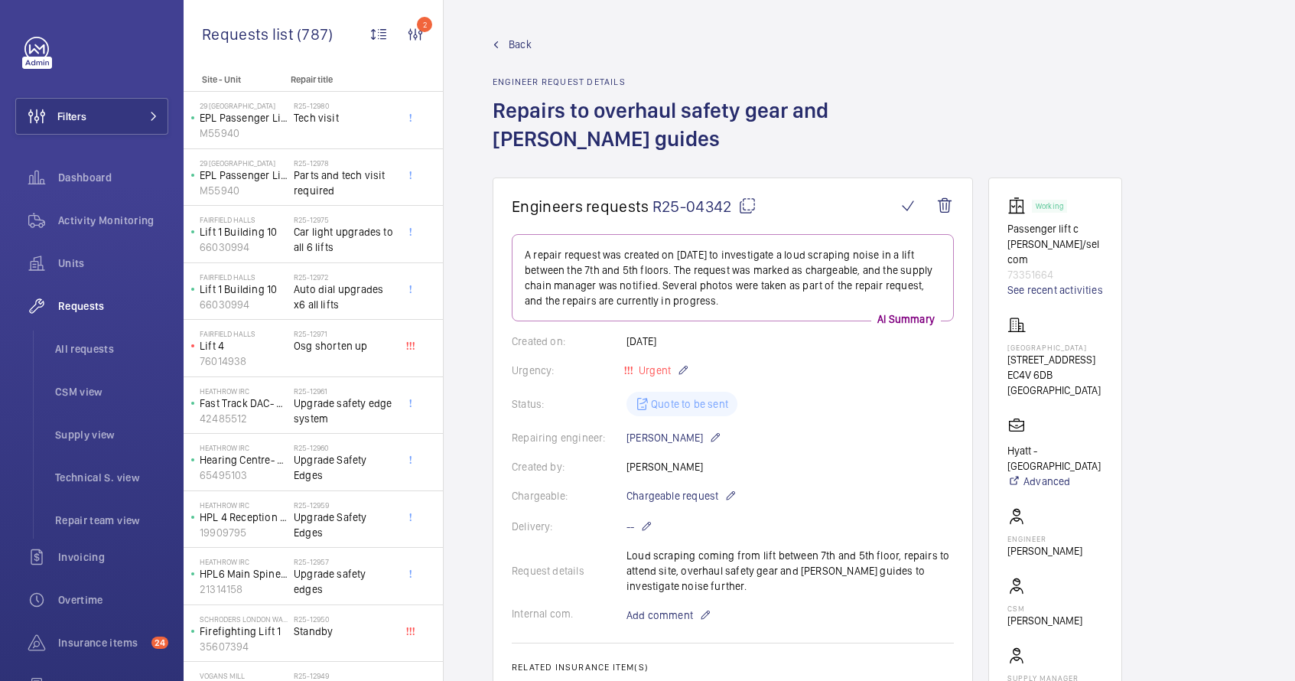  What do you see at coordinates (344, 220) in the screenshot?
I see `h2: R25-12975` at bounding box center [344, 220].